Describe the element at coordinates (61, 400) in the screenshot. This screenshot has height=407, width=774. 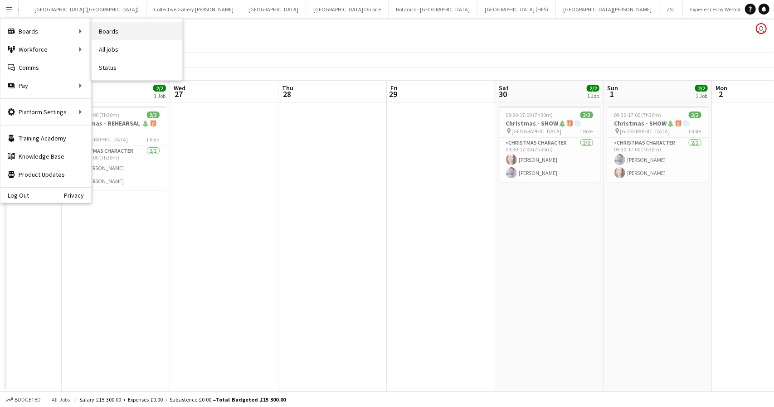
I see `span: All jobs` at that location.